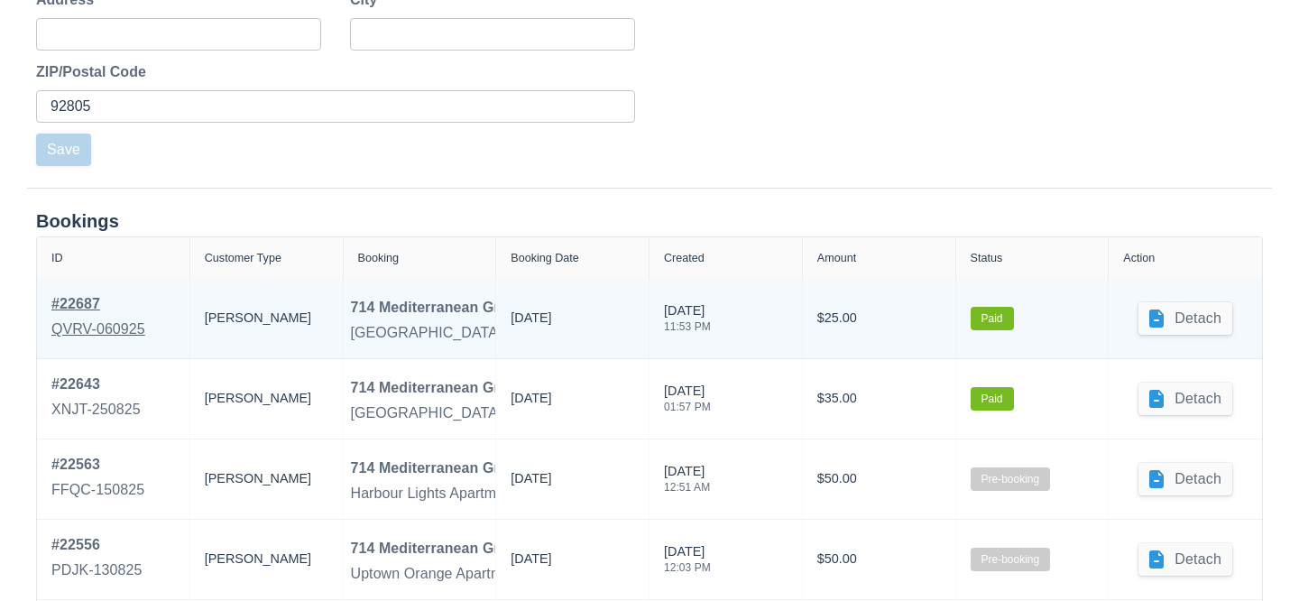 Image resolution: width=1299 pixels, height=601 pixels. What do you see at coordinates (243, 258) in the screenshot?
I see `div: Customer Type` at bounding box center [243, 258].